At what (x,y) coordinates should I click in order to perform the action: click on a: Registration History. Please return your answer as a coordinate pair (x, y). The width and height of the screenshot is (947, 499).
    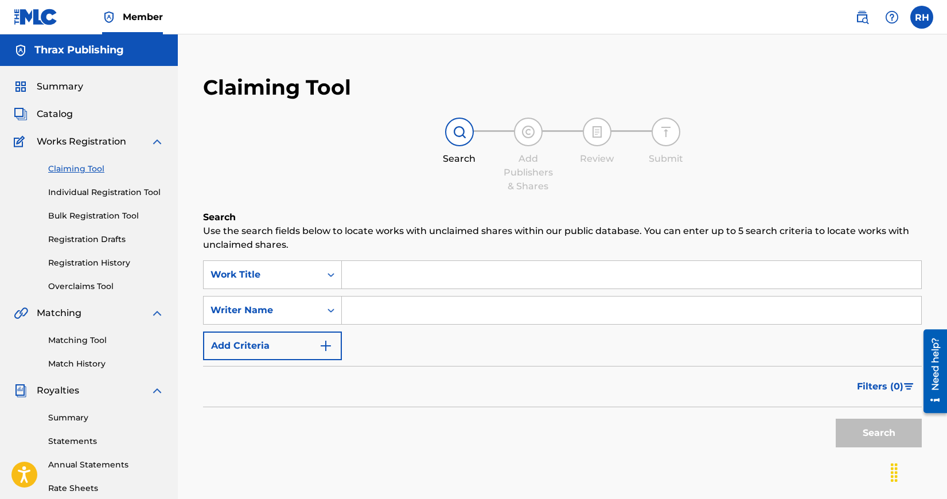
    Looking at the image, I should click on (106, 263).